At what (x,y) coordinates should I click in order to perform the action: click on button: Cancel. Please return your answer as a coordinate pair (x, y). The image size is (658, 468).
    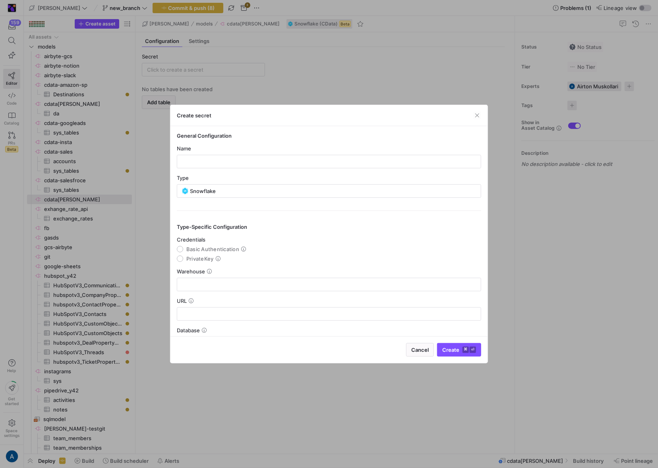
    Looking at the image, I should click on (420, 350).